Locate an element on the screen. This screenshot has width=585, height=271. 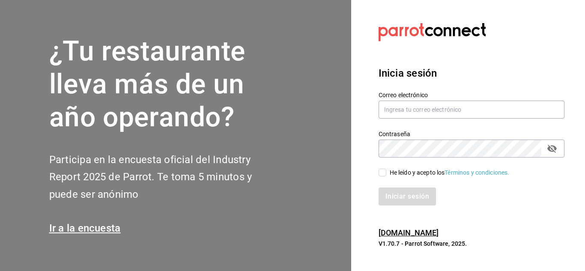
a: Ir a la encuesta is located at coordinates (85, 228).